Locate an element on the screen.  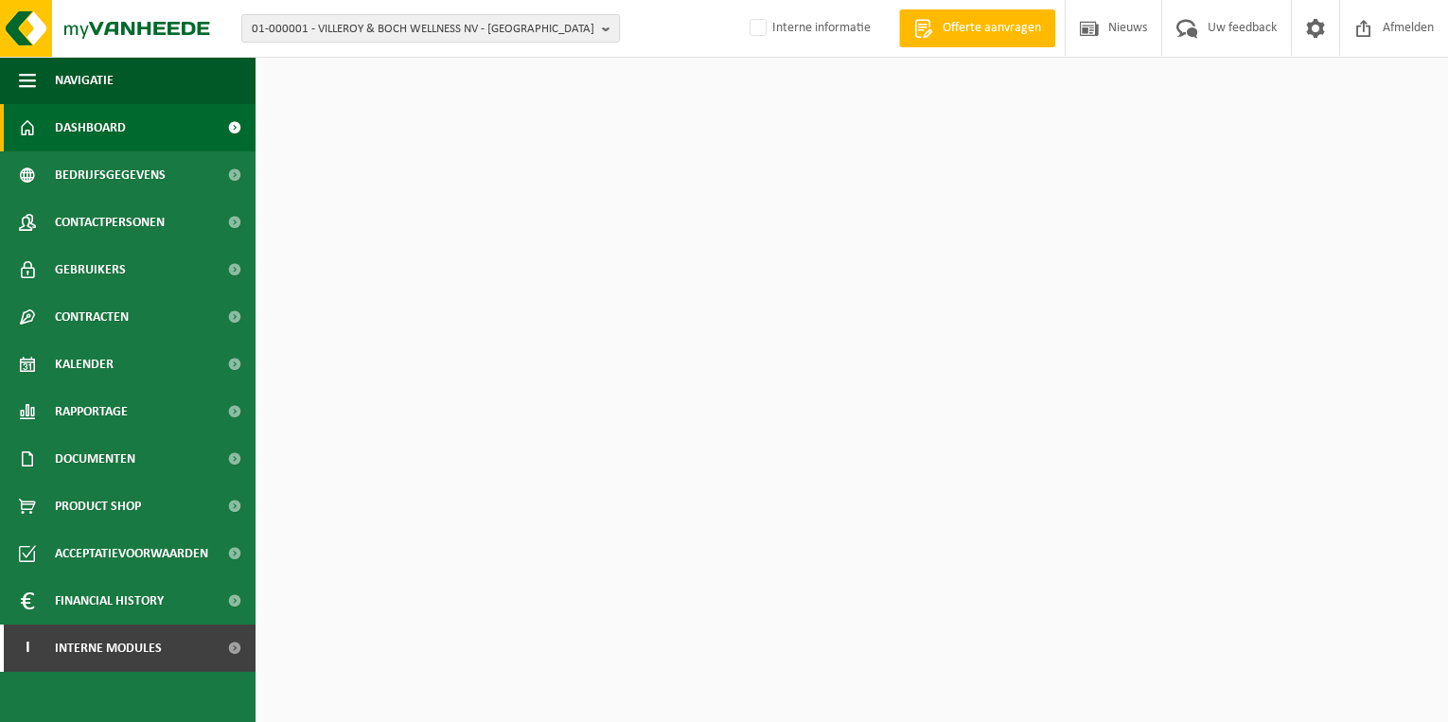
span: Interne modules is located at coordinates (108, 648).